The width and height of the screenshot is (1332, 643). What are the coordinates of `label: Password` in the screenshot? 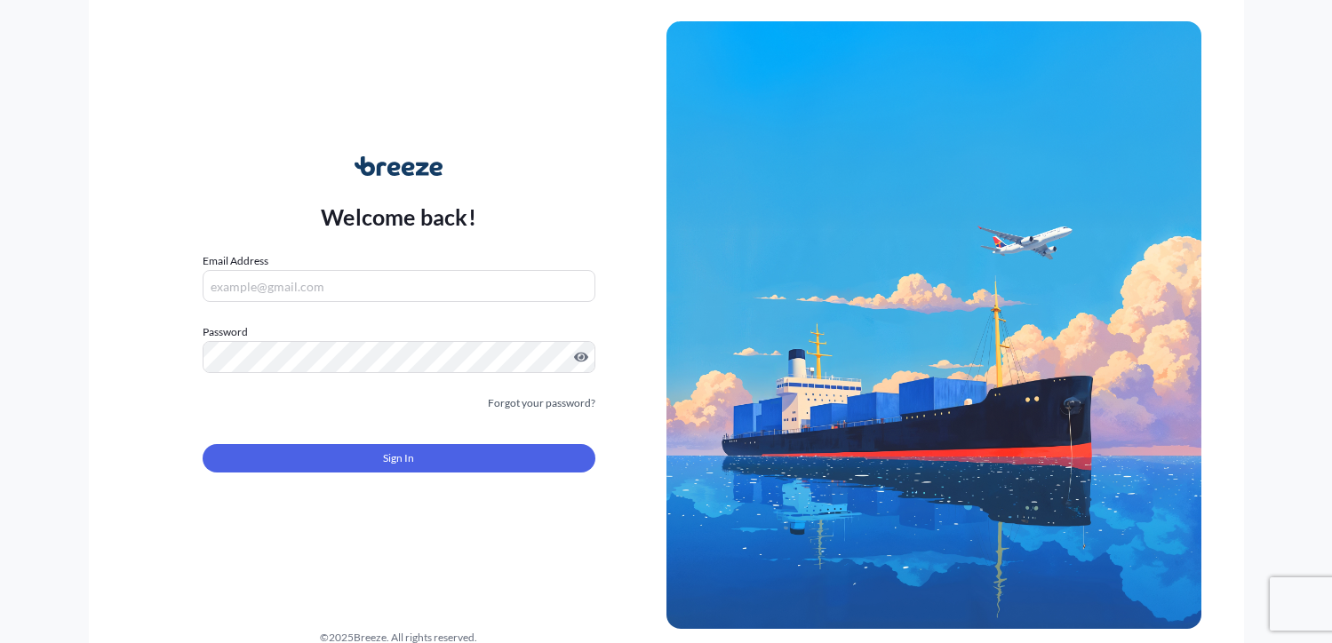 It's located at (399, 332).